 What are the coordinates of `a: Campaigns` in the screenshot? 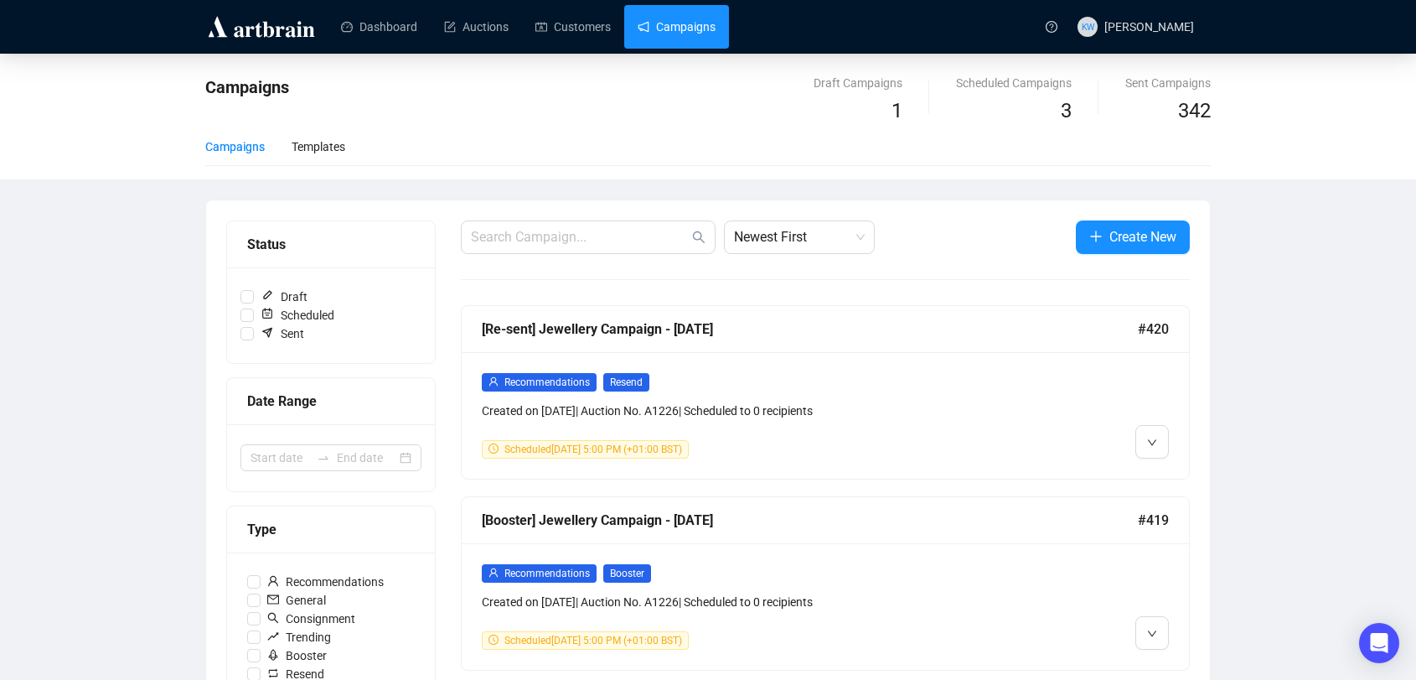 It's located at (676, 27).